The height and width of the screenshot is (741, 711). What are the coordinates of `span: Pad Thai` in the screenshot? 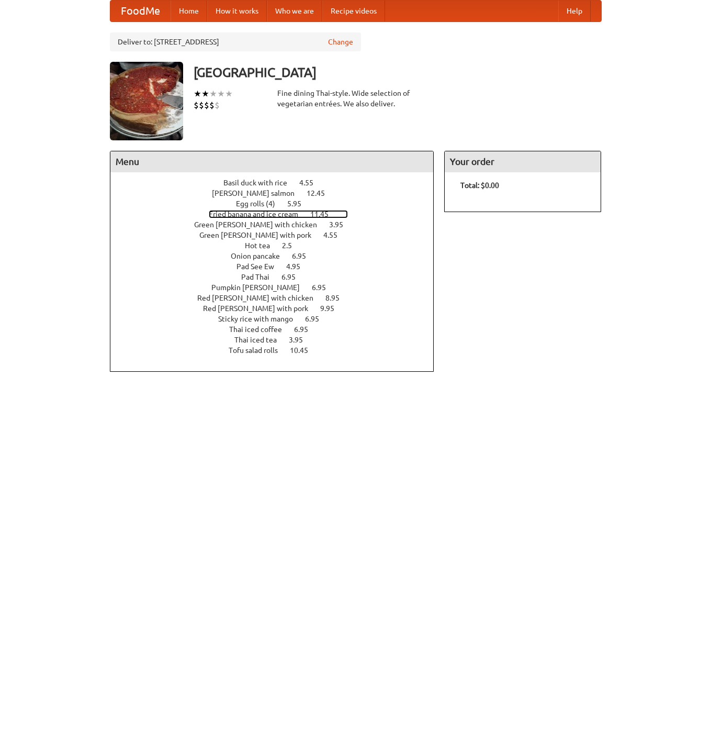 It's located at (261, 277).